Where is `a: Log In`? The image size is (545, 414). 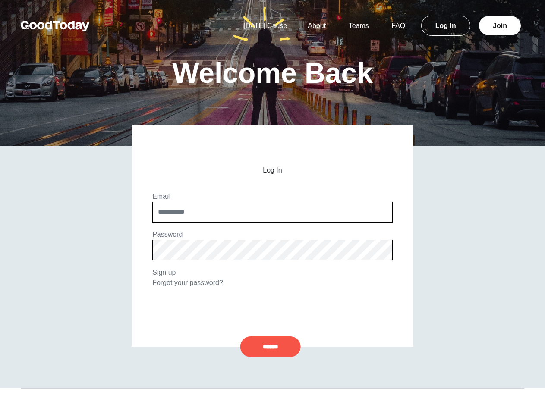 a: Log In is located at coordinates (446, 25).